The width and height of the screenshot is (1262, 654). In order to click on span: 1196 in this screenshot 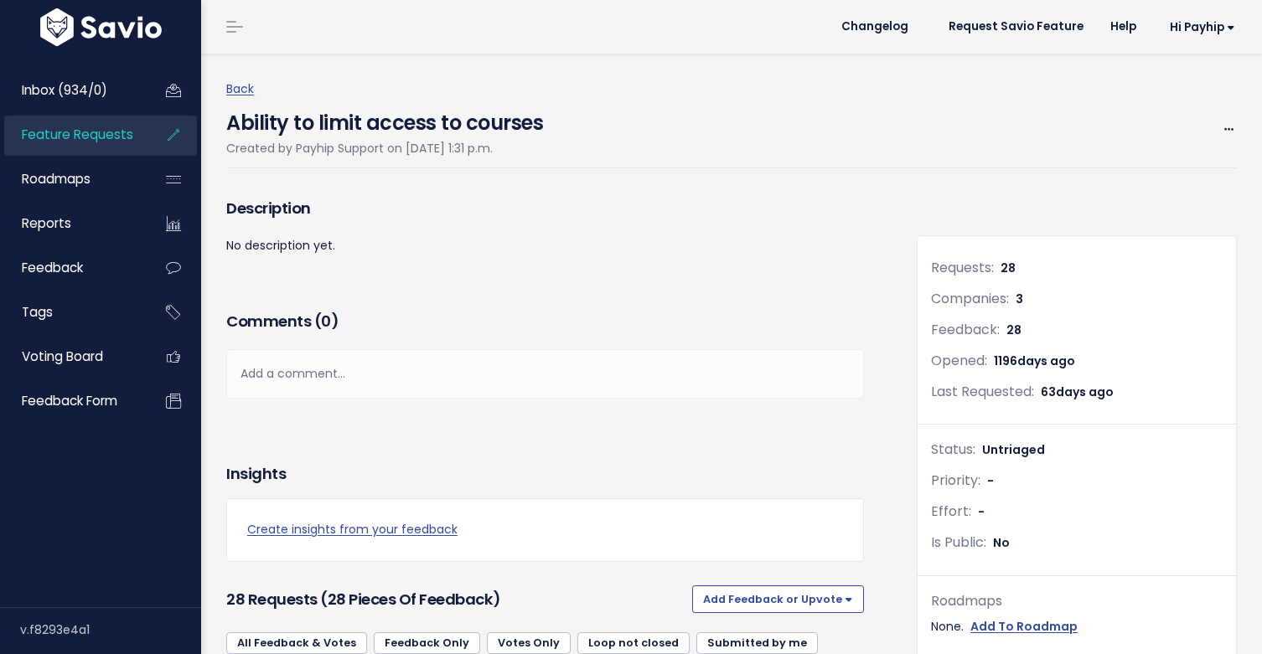, I will do `click(1034, 361)`.